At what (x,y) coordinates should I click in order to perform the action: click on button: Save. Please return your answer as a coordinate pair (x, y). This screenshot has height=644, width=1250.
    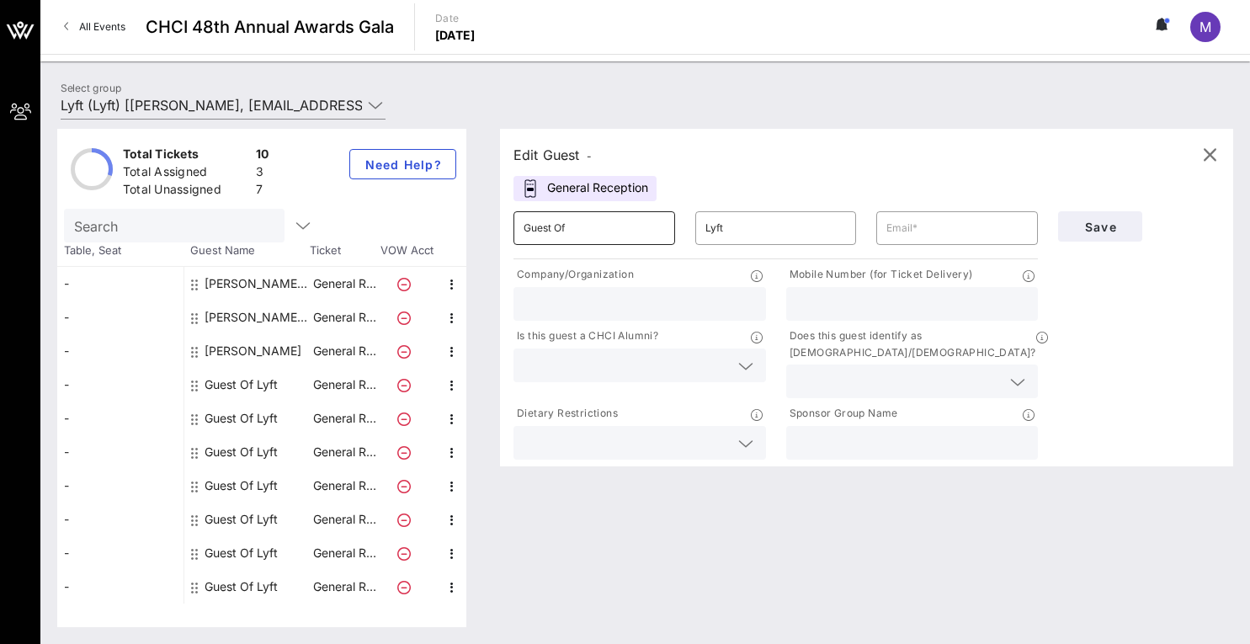
    Looking at the image, I should click on (1100, 226).